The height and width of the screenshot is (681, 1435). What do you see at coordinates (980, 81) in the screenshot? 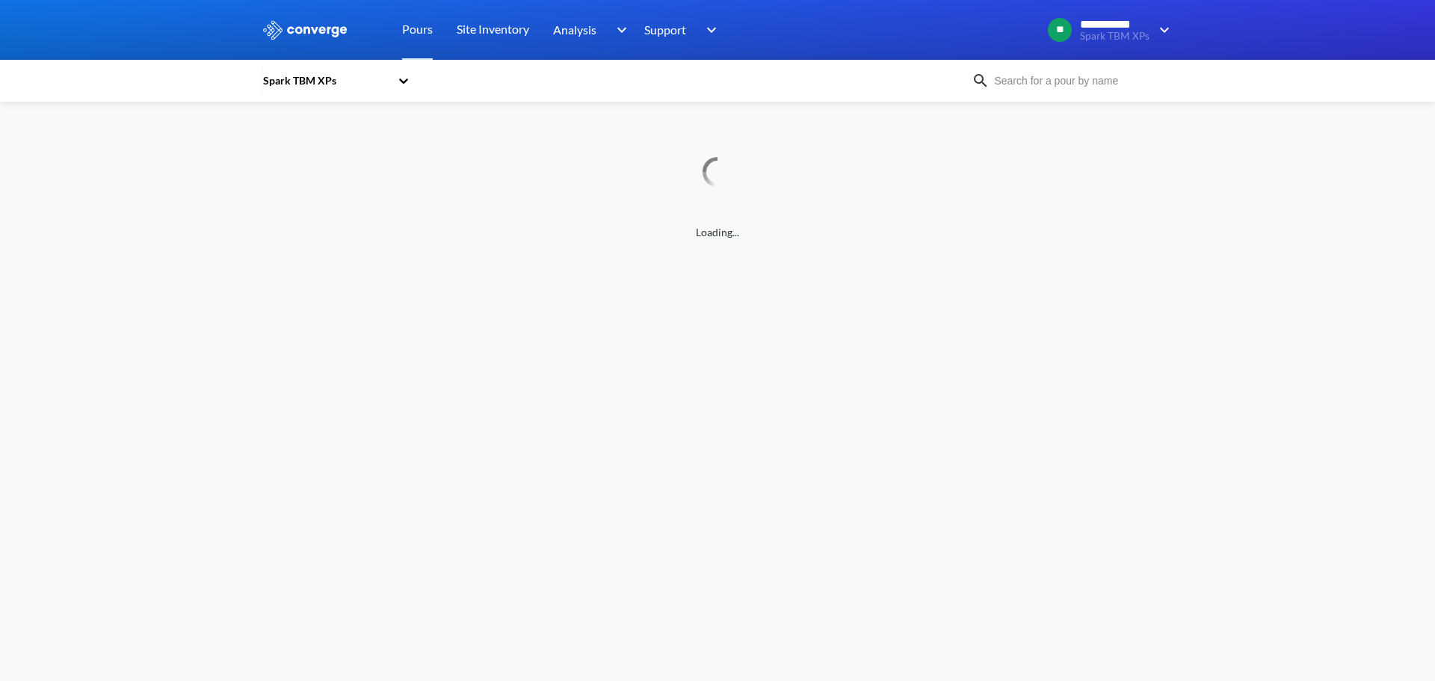
I see `img: icon-search.svg` at bounding box center [980, 81].